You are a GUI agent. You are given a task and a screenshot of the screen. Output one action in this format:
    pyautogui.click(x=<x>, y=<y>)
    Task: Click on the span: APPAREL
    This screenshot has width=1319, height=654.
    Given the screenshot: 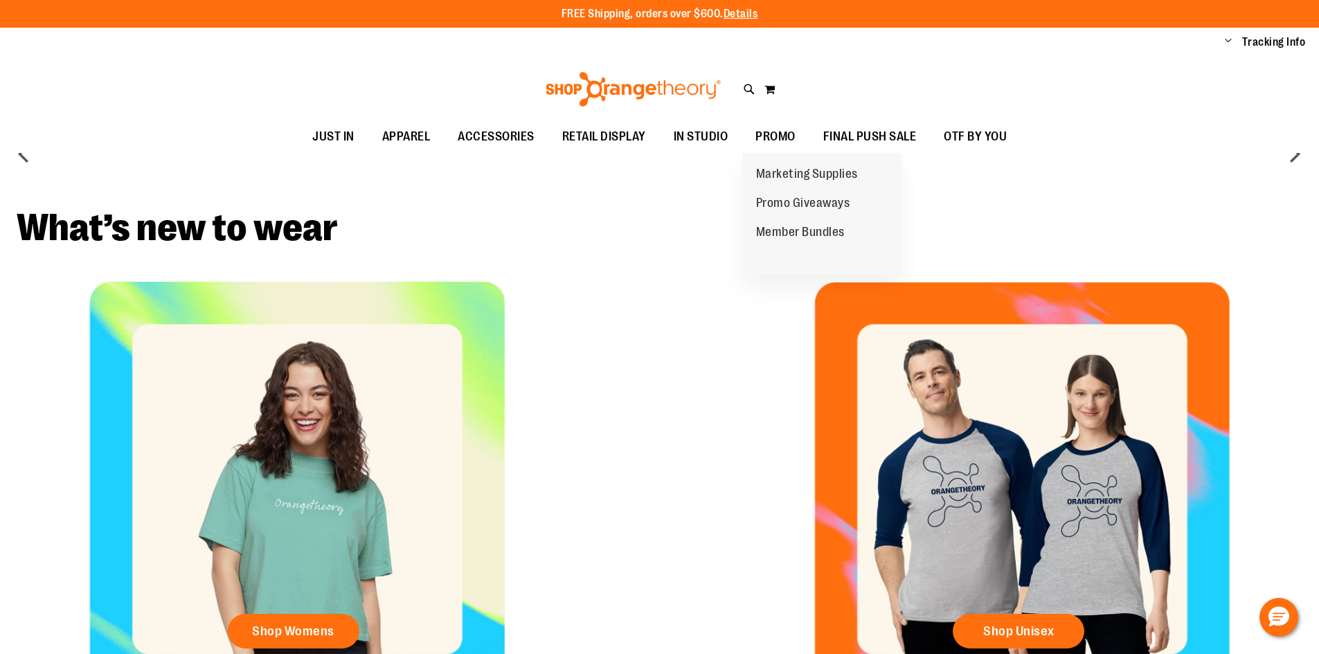 What is the action you would take?
    pyautogui.click(x=406, y=136)
    